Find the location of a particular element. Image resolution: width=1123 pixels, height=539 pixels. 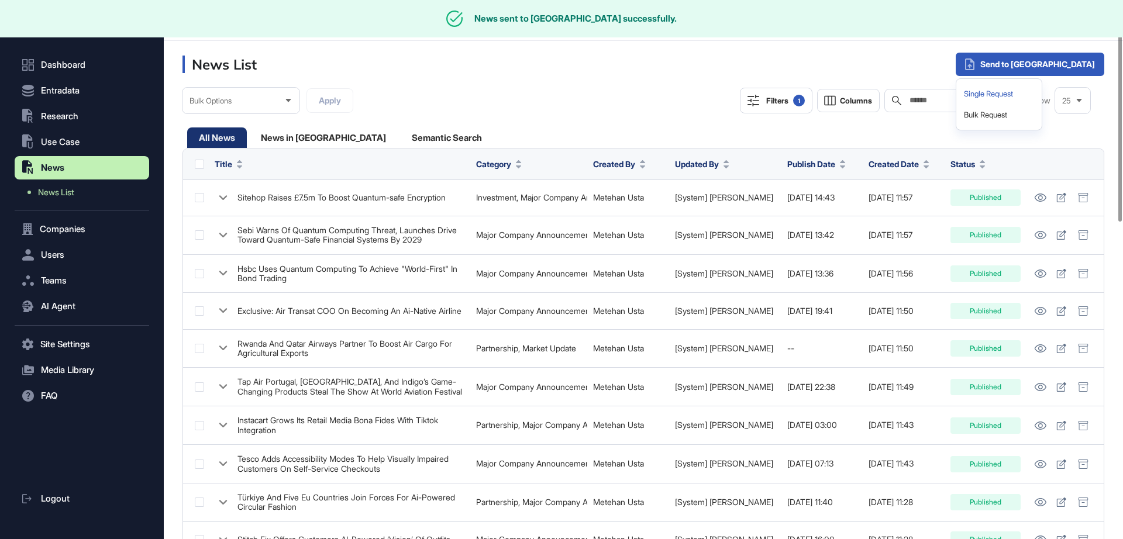

div: Semantic Search is located at coordinates (447, 137).